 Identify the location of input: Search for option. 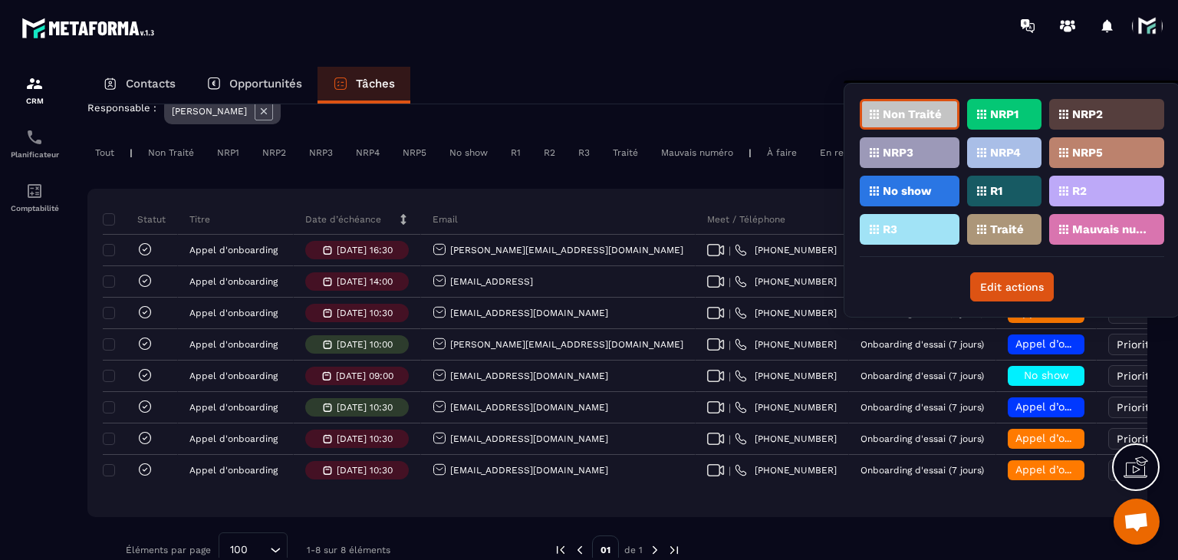
(259, 550).